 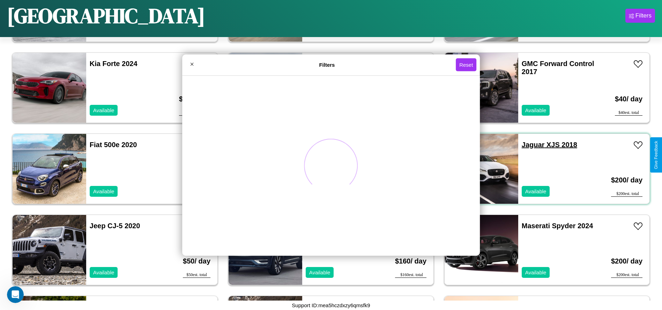 I want to click on div: $ 50 est. total, so click(x=196, y=275).